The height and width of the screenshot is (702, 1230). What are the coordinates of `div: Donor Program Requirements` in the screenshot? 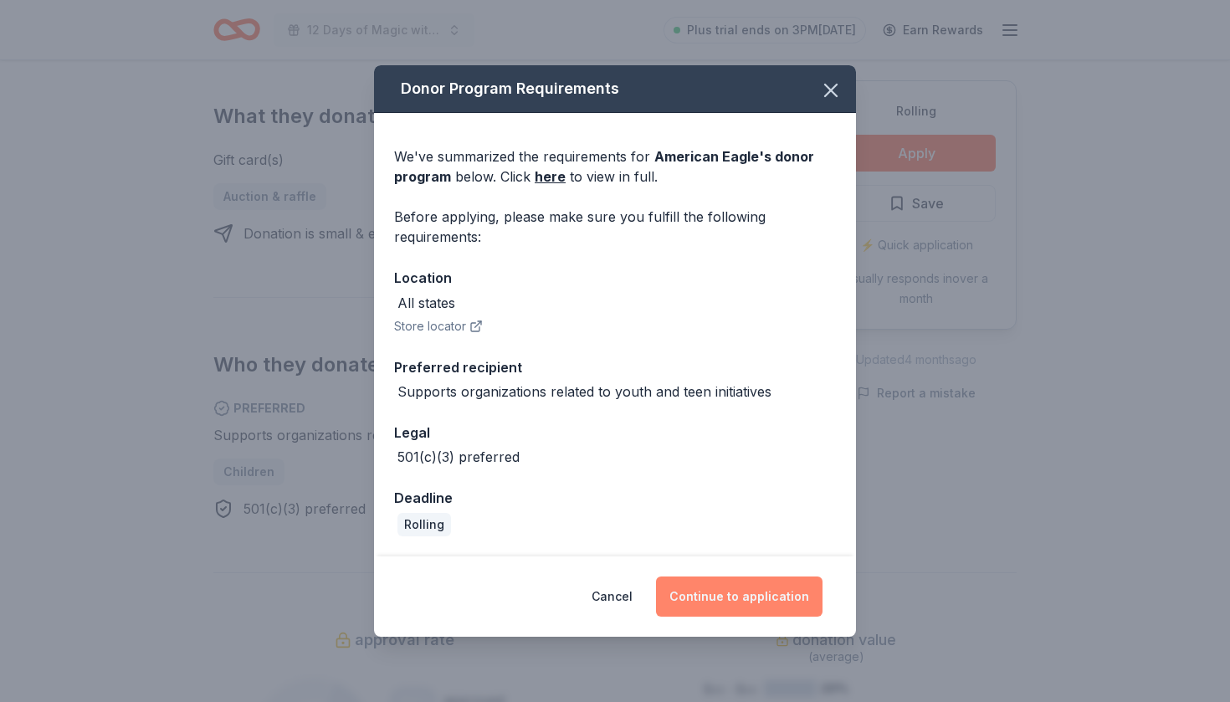 It's located at (615, 89).